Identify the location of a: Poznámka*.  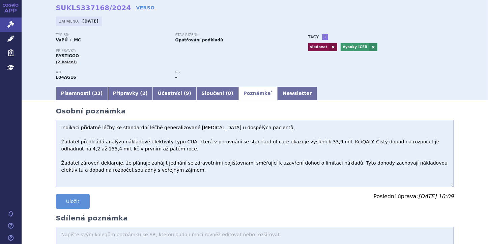
(258, 94).